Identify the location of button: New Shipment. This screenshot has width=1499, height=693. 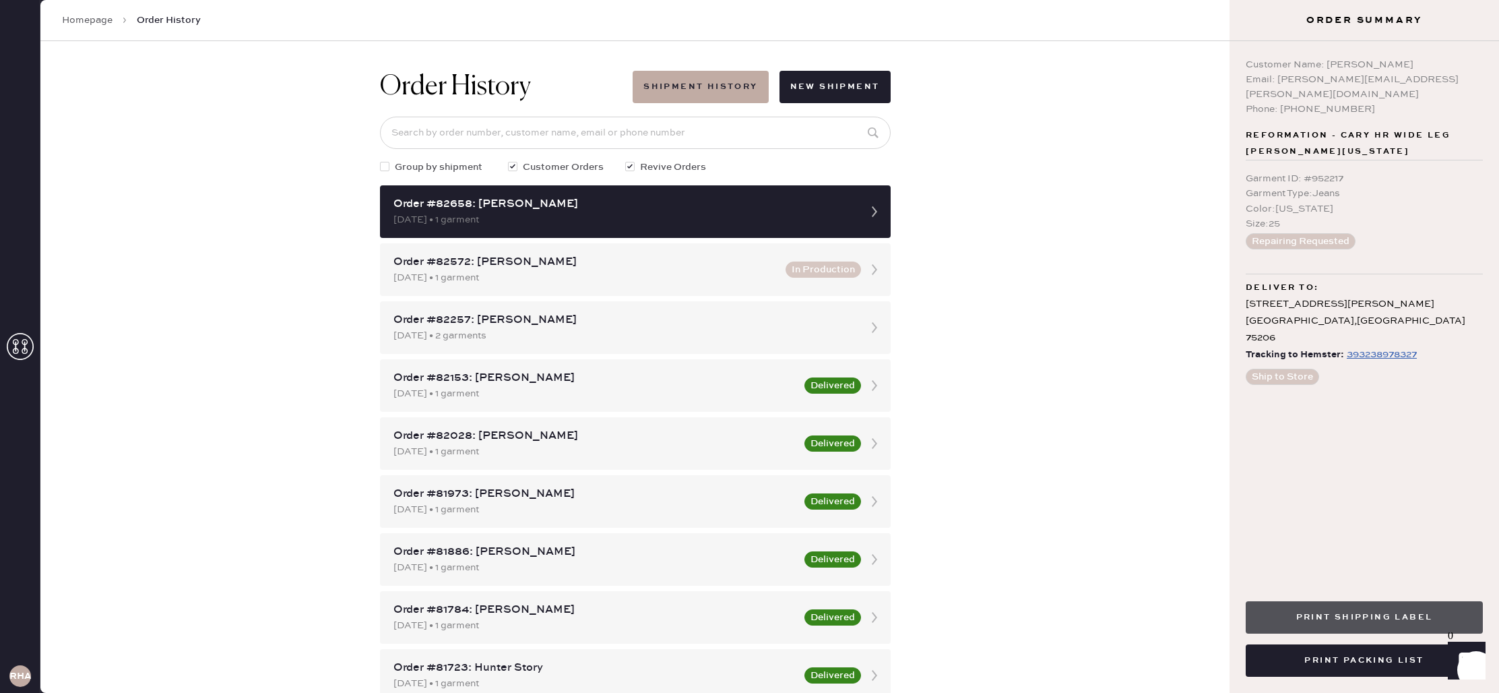
(835, 87).